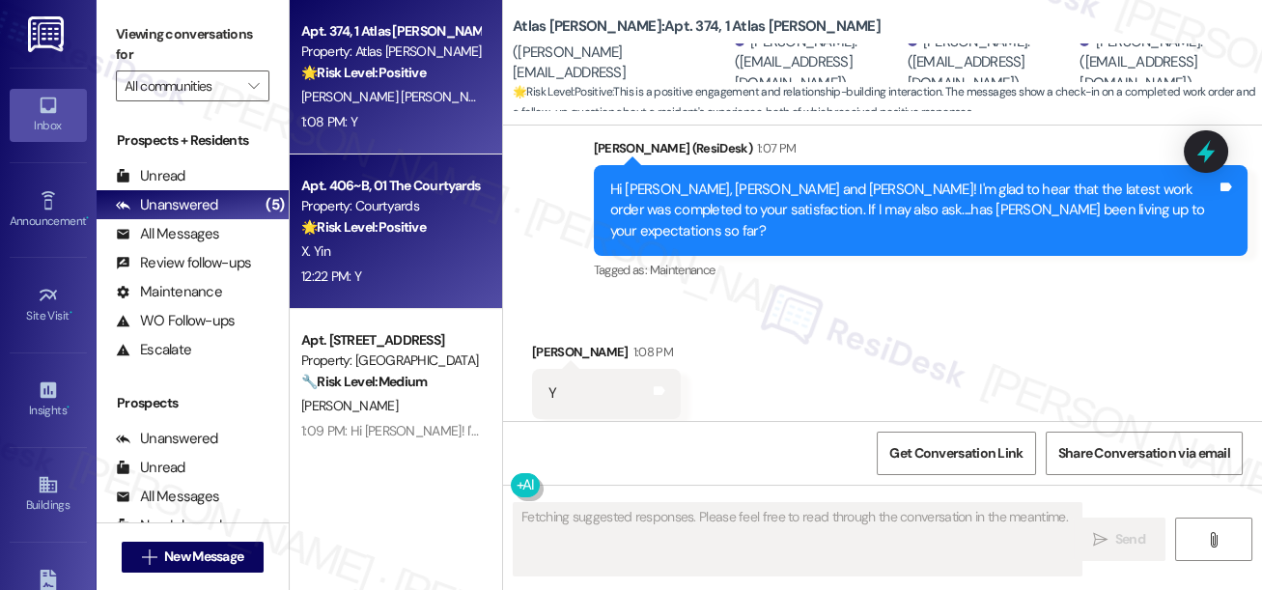 This screenshot has width=1262, height=590. I want to click on textarea: Fetching suggested responses. Please feel free to read through the conversation in the meantime., so click(797, 539).